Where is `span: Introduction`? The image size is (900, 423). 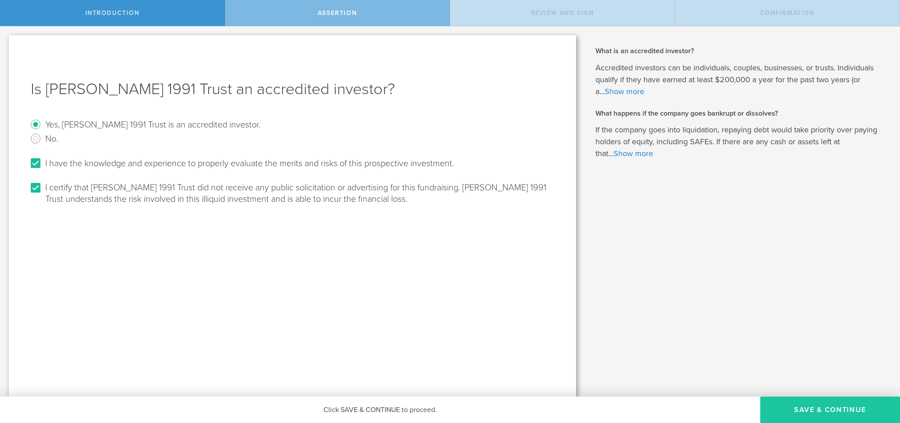 span: Introduction is located at coordinates (113, 13).